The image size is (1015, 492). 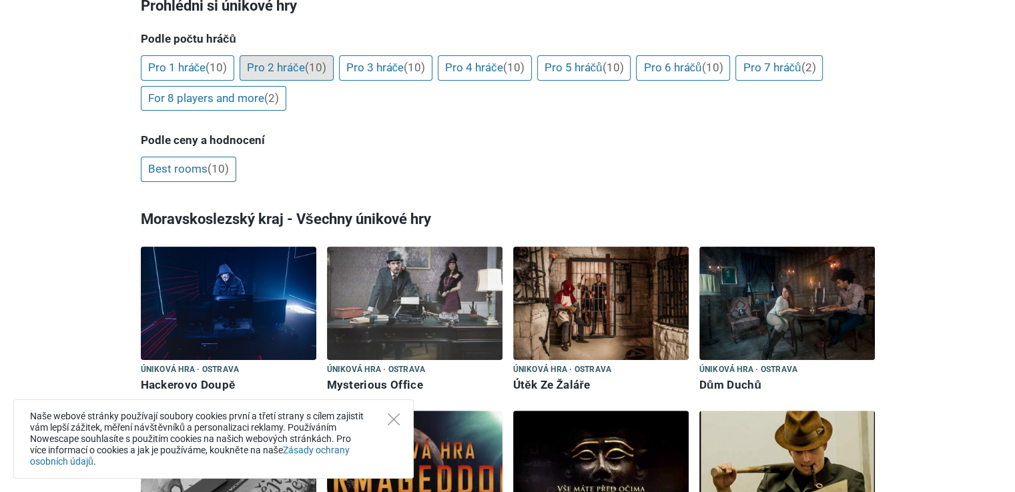 I want to click on img: Mysterious Office, so click(x=414, y=304).